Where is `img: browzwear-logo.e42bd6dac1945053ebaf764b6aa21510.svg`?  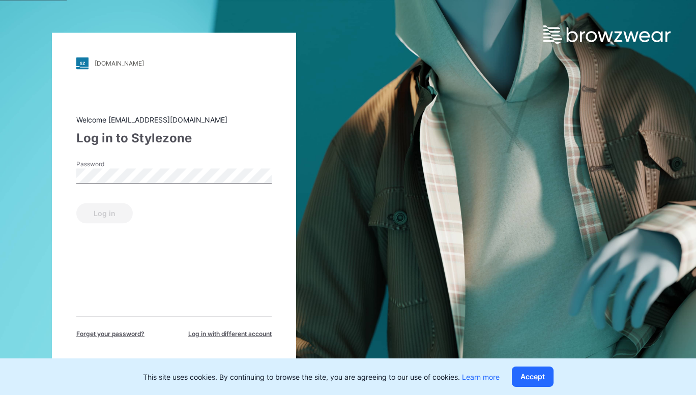 img: browzwear-logo.e42bd6dac1945053ebaf764b6aa21510.svg is located at coordinates (607, 35).